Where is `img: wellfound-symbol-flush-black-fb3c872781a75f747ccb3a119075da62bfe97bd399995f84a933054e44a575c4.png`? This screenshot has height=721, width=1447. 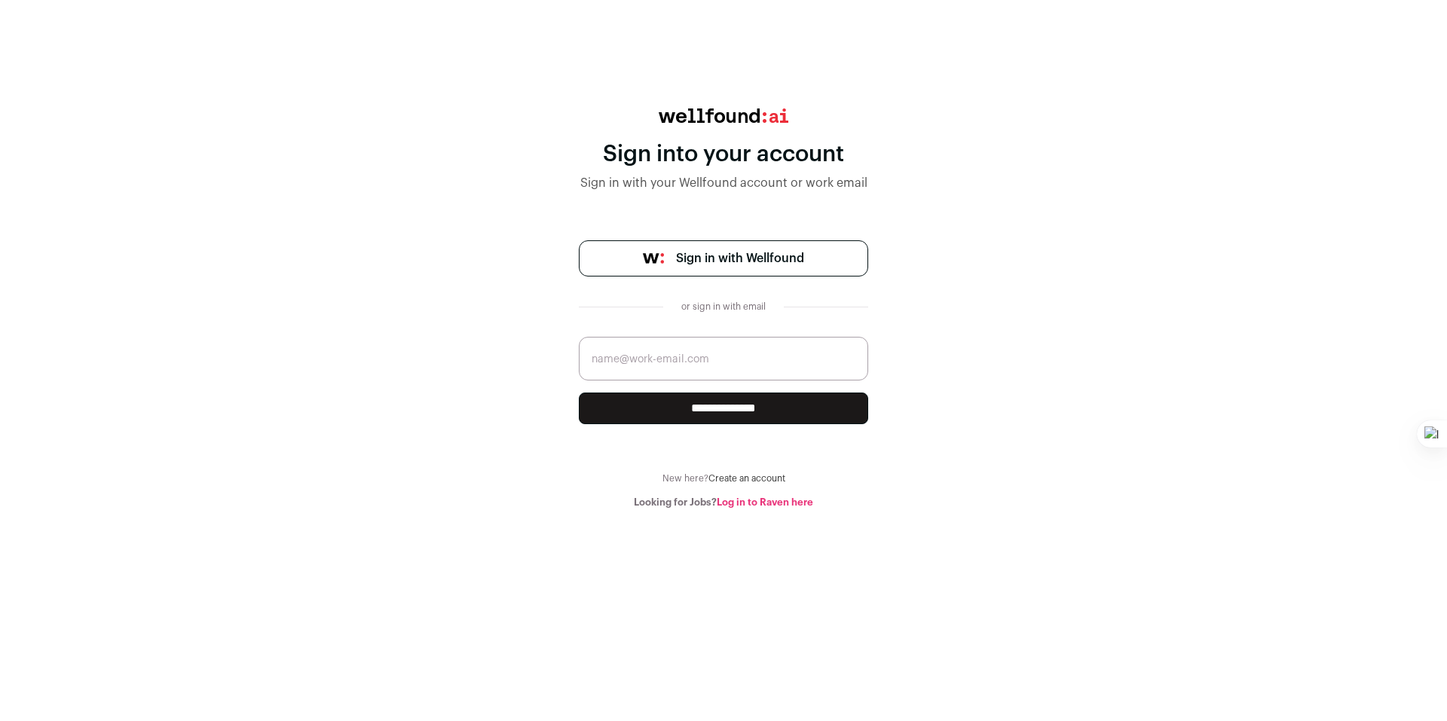
img: wellfound-symbol-flush-black-fb3c872781a75f747ccb3a119075da62bfe97bd399995f84a933054e44a575c4.png is located at coordinates (653, 258).